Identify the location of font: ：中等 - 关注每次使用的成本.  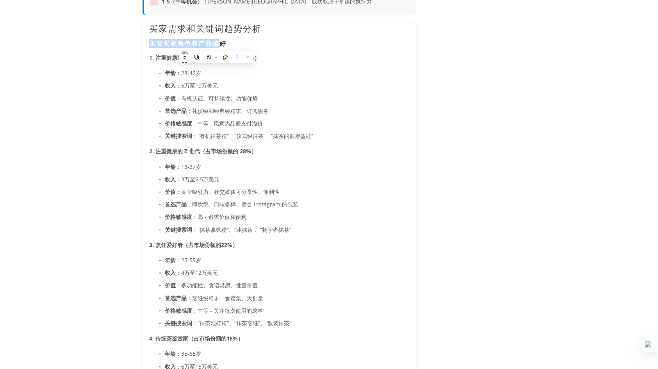
(227, 310).